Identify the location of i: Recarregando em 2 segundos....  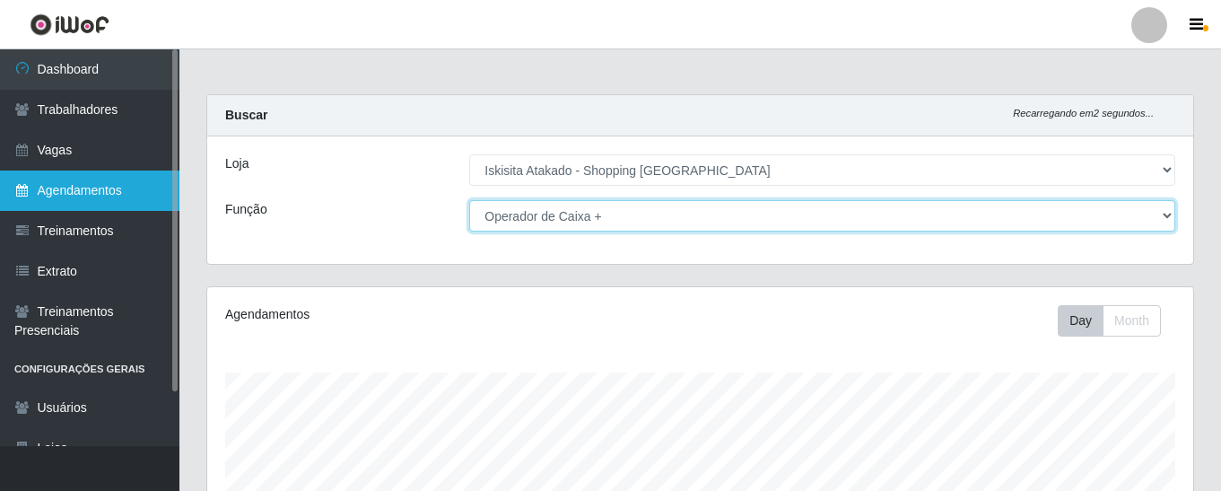
(1083, 113).